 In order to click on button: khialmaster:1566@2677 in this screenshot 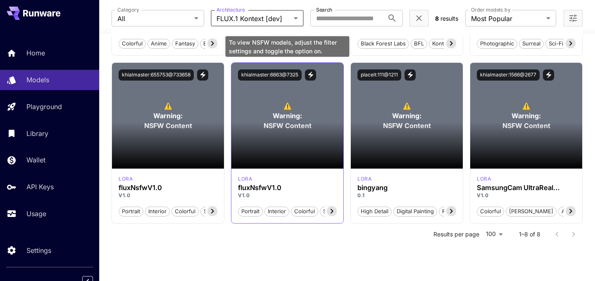, I will do `click(508, 75)`.